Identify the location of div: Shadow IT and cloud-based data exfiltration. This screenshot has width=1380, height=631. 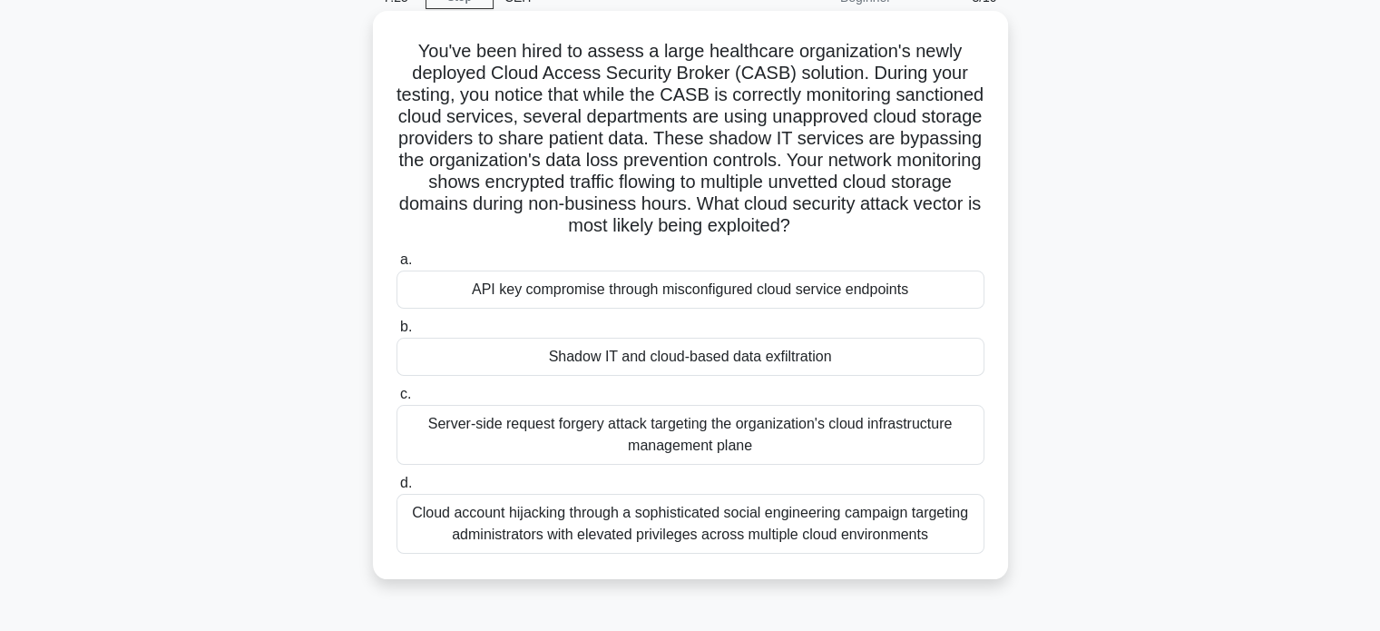
(690, 357).